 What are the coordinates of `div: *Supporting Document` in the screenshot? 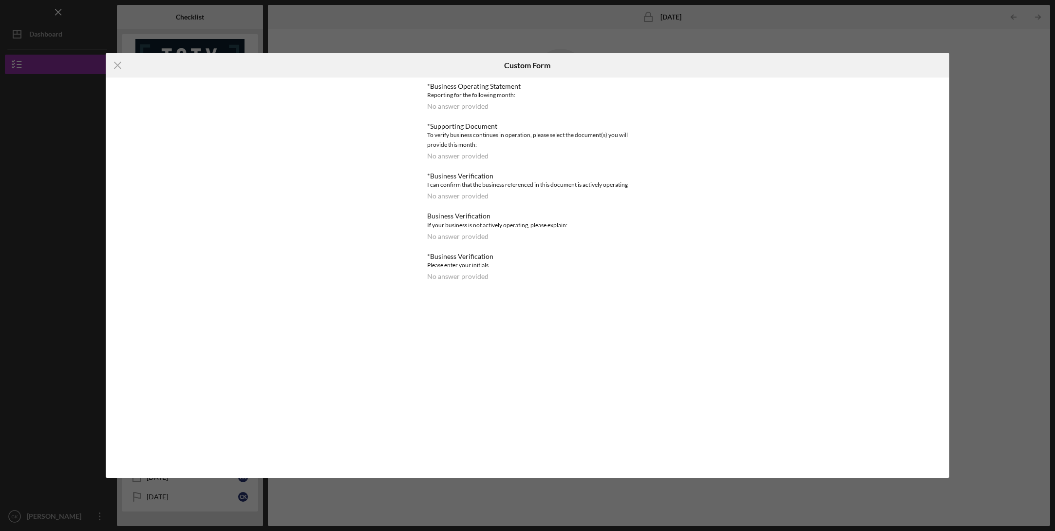 It's located at (528, 126).